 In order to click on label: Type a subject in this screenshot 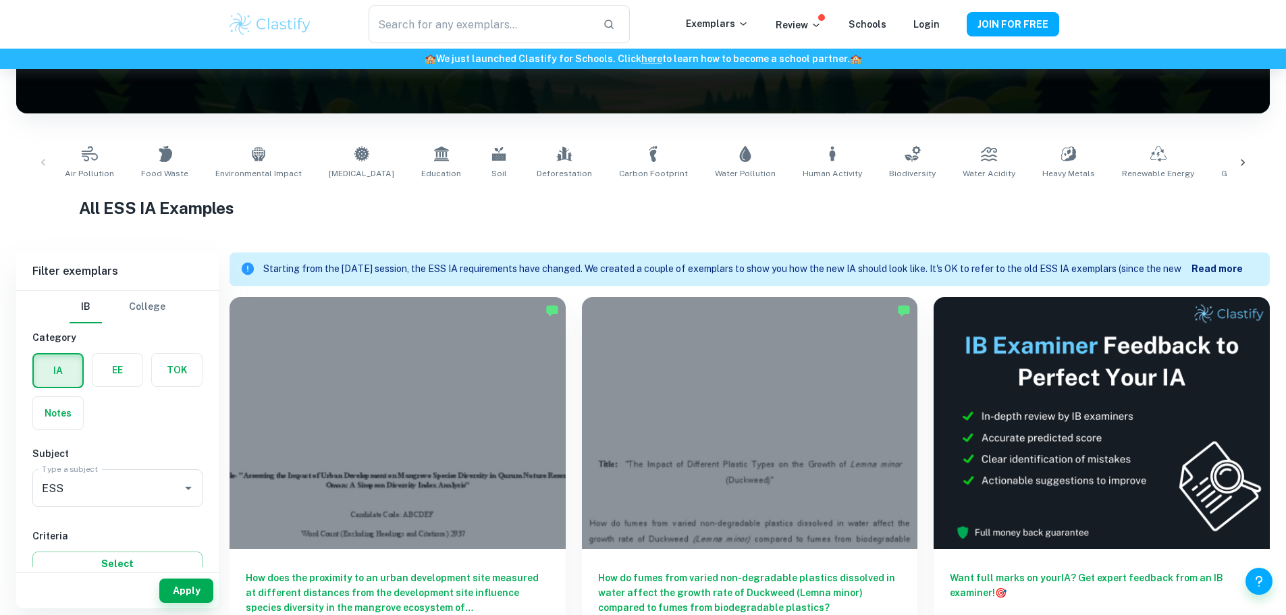, I will do `click(70, 469)`.